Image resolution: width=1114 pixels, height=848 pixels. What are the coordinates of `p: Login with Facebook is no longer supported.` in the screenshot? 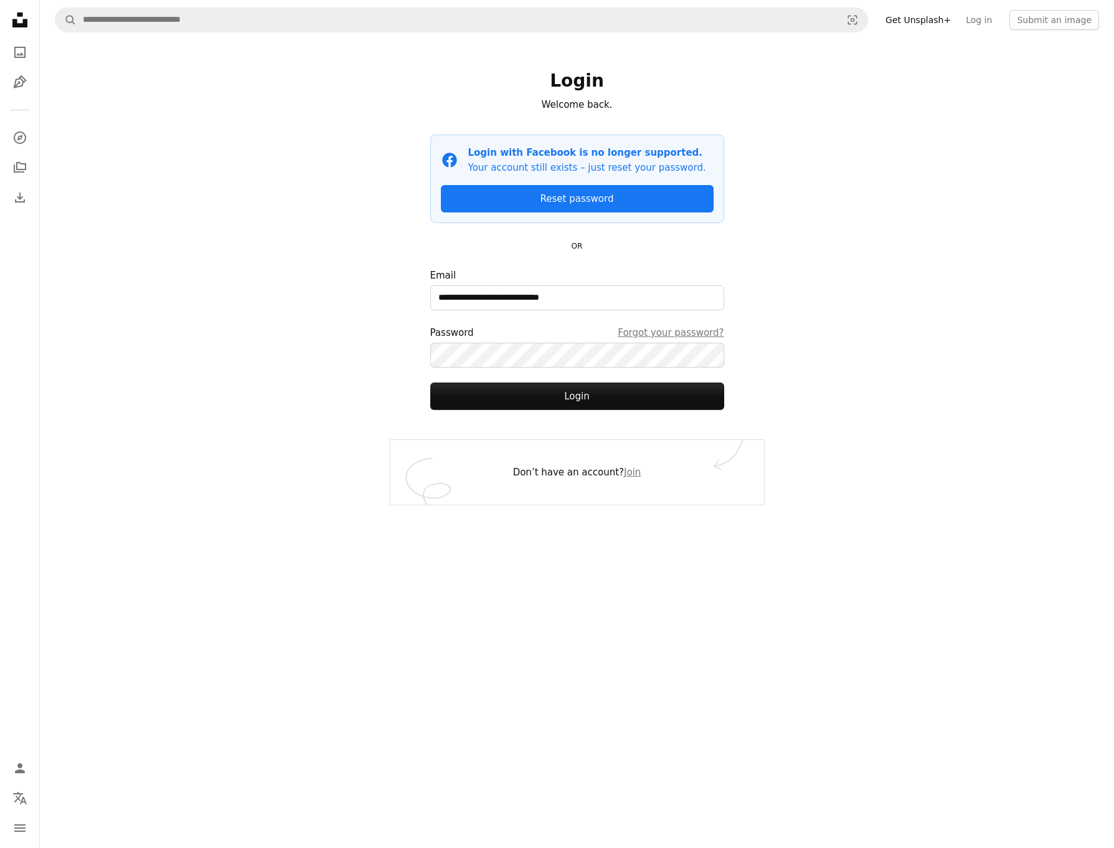 It's located at (587, 153).